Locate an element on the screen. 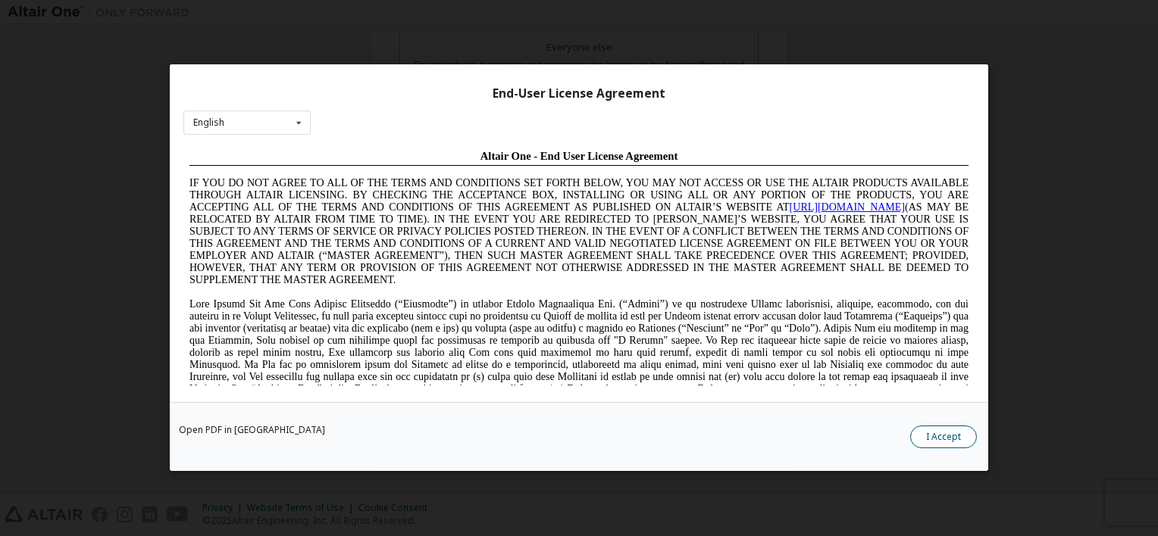 This screenshot has height=536, width=1158. button: I Accept is located at coordinates (943, 438).